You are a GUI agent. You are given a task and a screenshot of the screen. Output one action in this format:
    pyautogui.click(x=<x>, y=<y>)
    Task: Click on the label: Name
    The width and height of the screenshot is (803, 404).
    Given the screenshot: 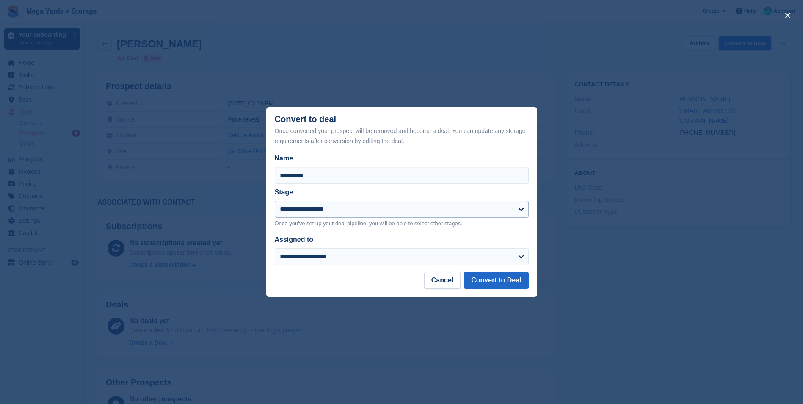 What is the action you would take?
    pyautogui.click(x=402, y=158)
    